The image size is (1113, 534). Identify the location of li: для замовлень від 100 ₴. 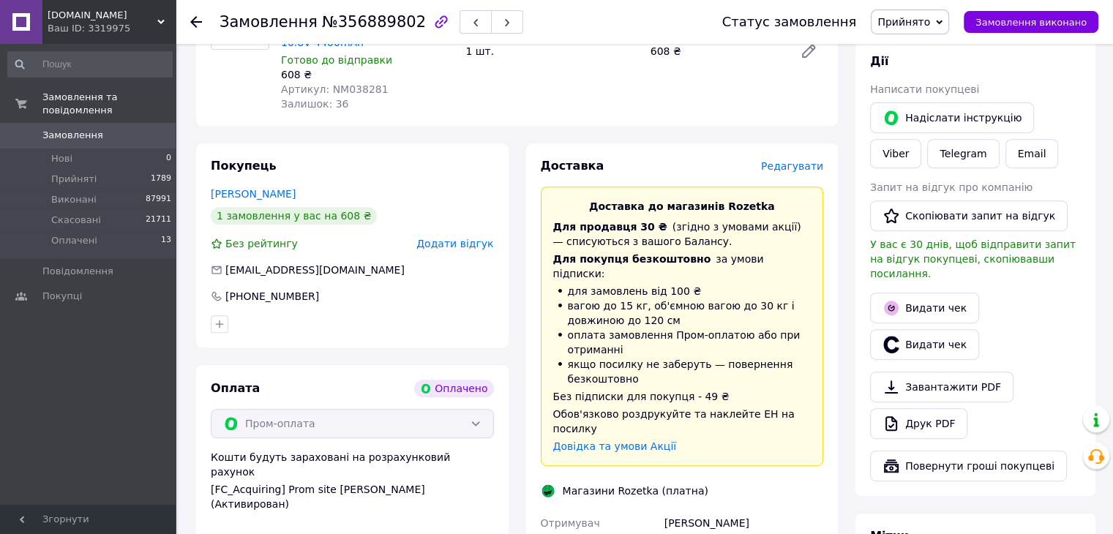
(682, 291).